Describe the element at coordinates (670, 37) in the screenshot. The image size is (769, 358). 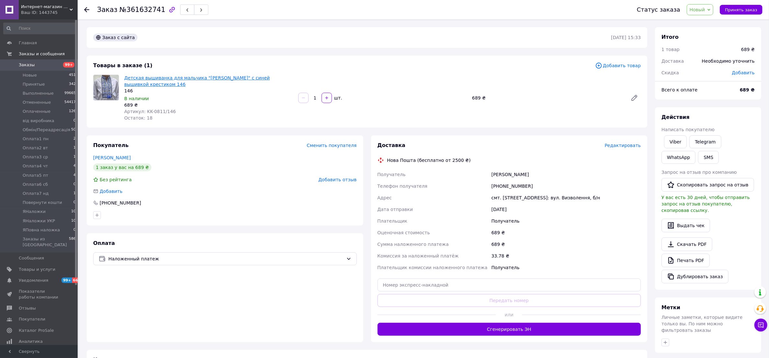
I see `span: Итого` at that location.